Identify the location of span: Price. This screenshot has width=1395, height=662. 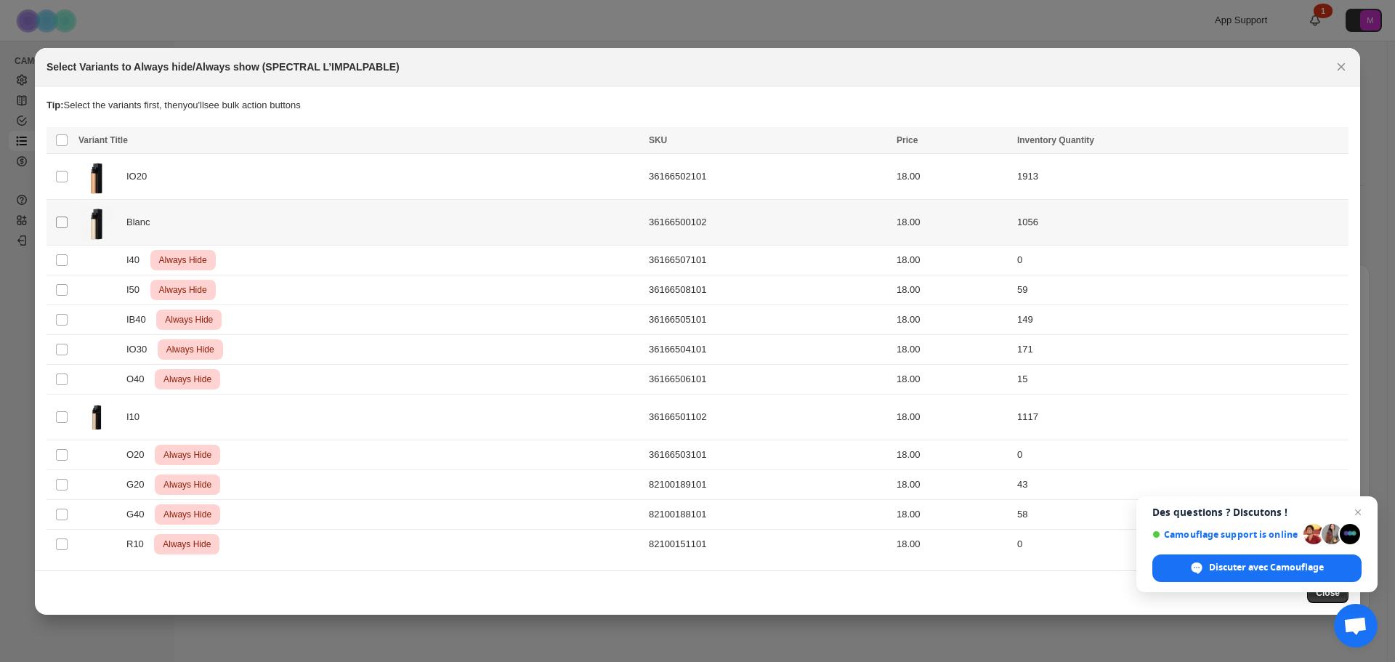
(907, 140).